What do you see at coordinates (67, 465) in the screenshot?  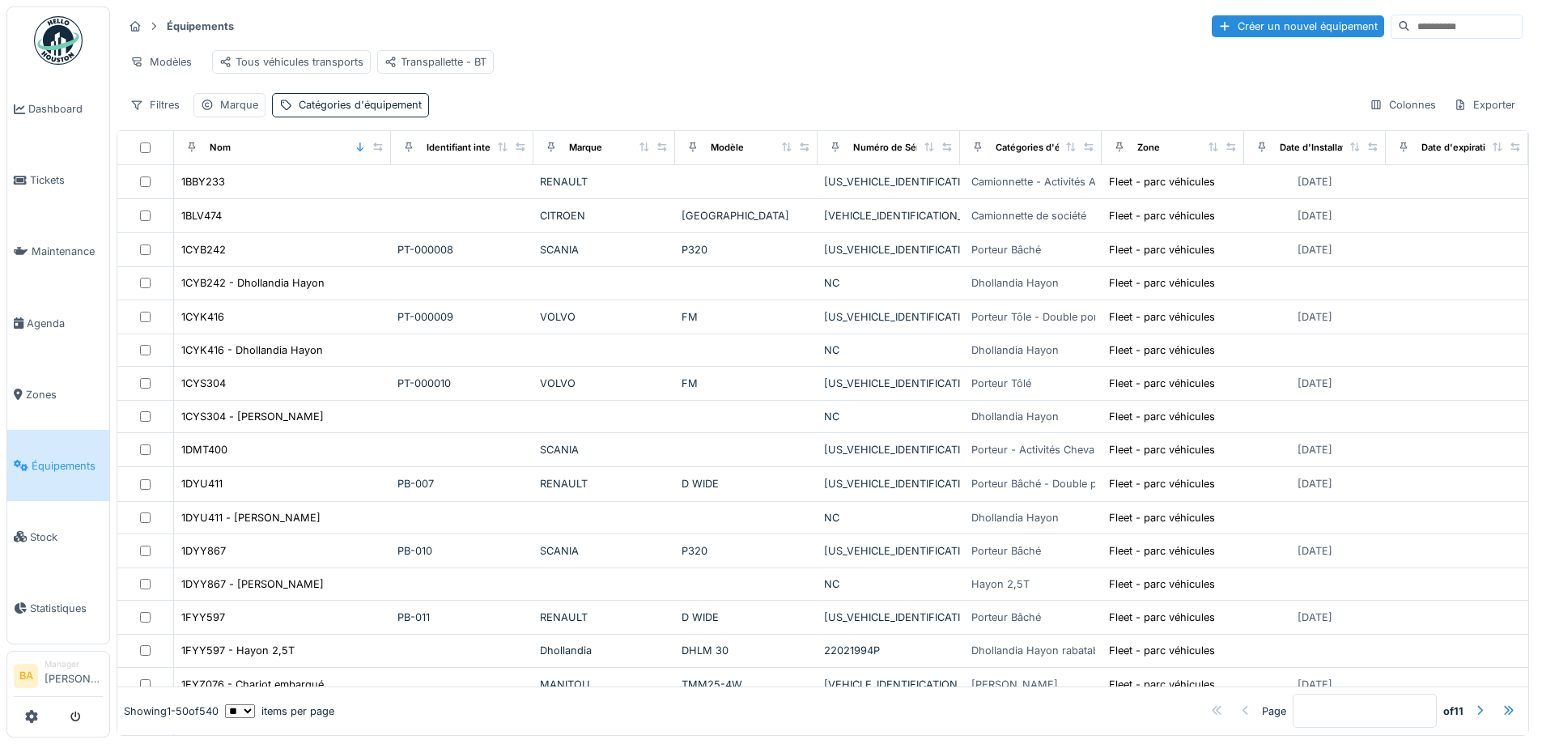 I see `span: Équipements` at bounding box center [67, 465].